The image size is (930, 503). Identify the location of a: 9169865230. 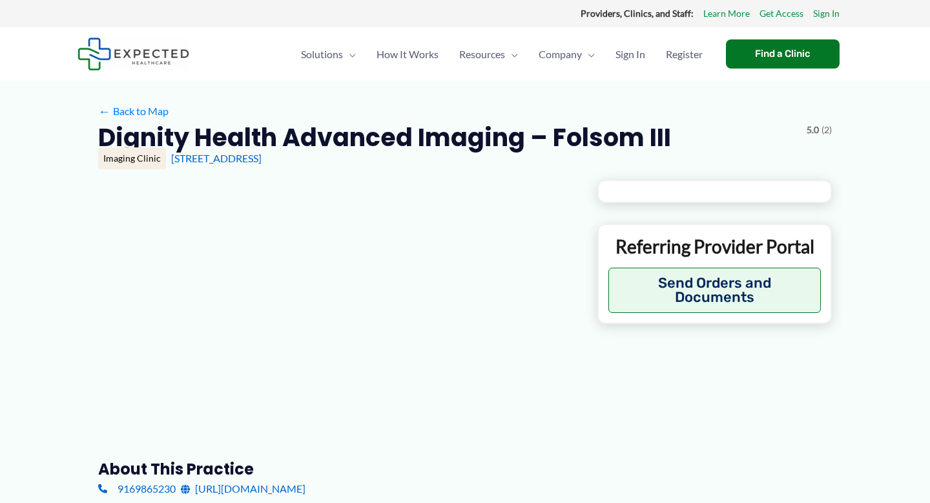
(137, 488).